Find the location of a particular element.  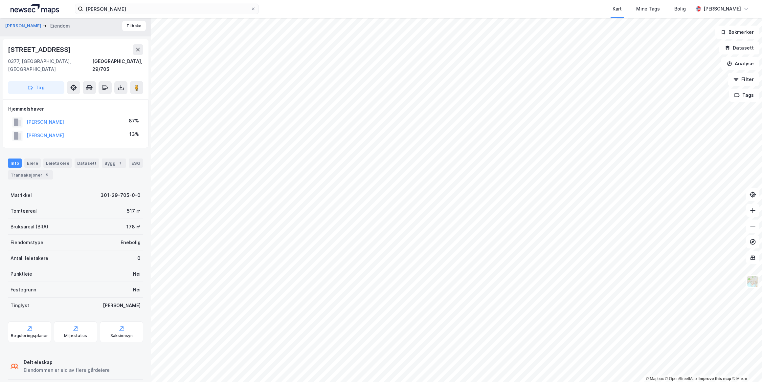

div: 0 is located at coordinates (139, 259).